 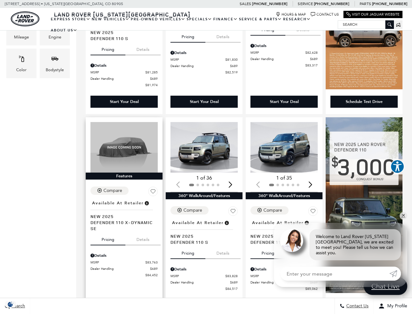 I want to click on span: Parts, so click(x=365, y=4).